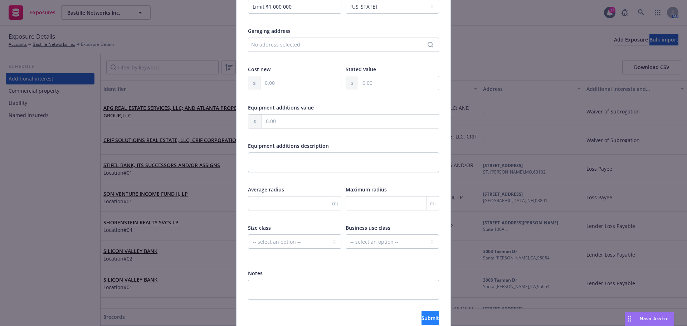 This screenshot has width=687, height=326. I want to click on div: Drag to move, so click(629, 319).